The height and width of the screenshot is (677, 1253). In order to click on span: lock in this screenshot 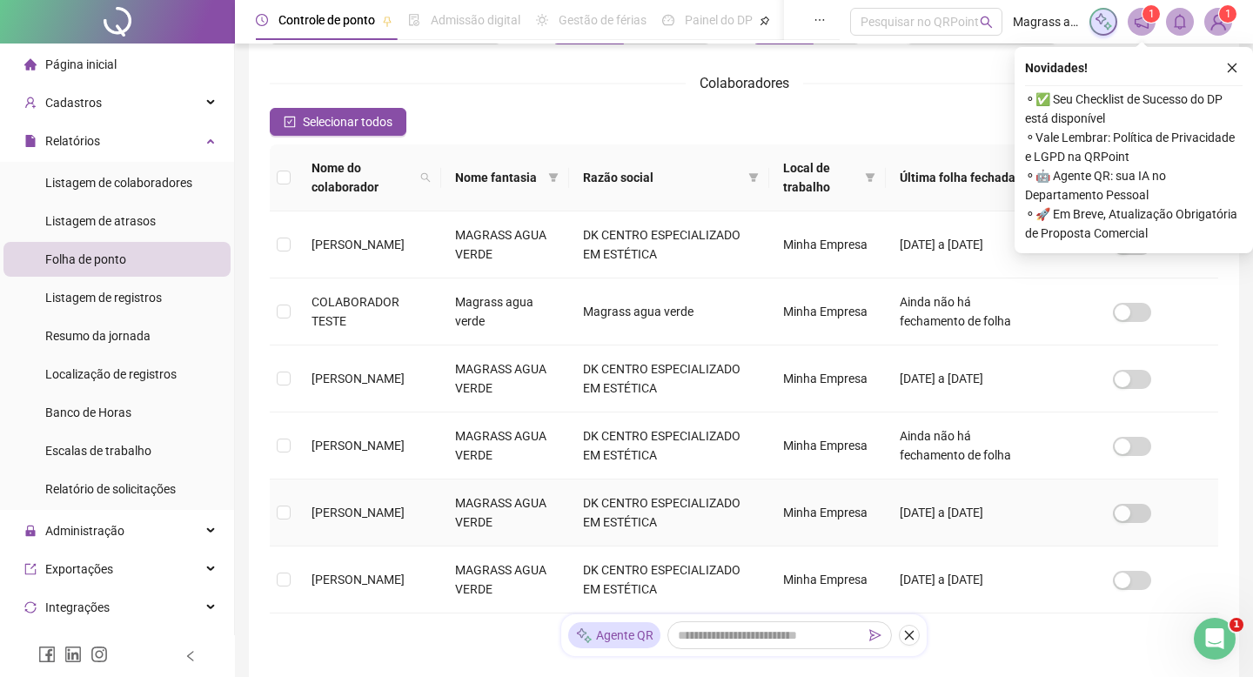, I will do `click(30, 531)`.